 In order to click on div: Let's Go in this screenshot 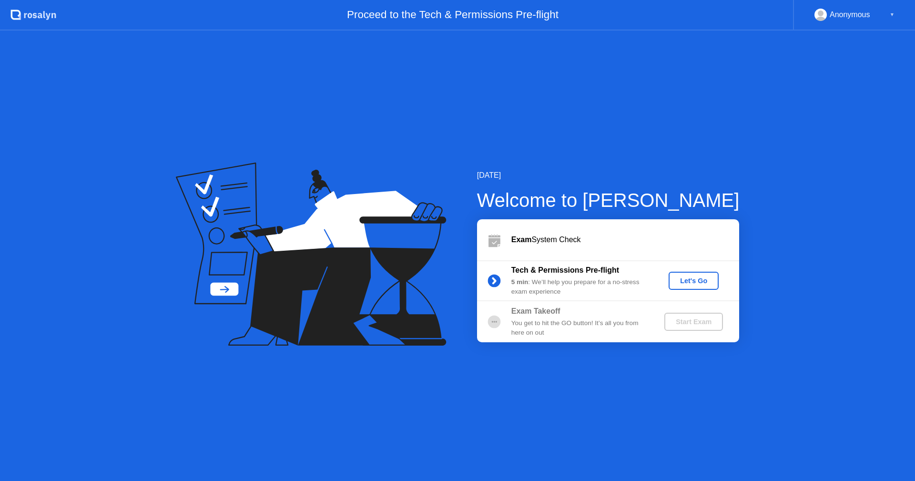, I will do `click(693, 281)`.